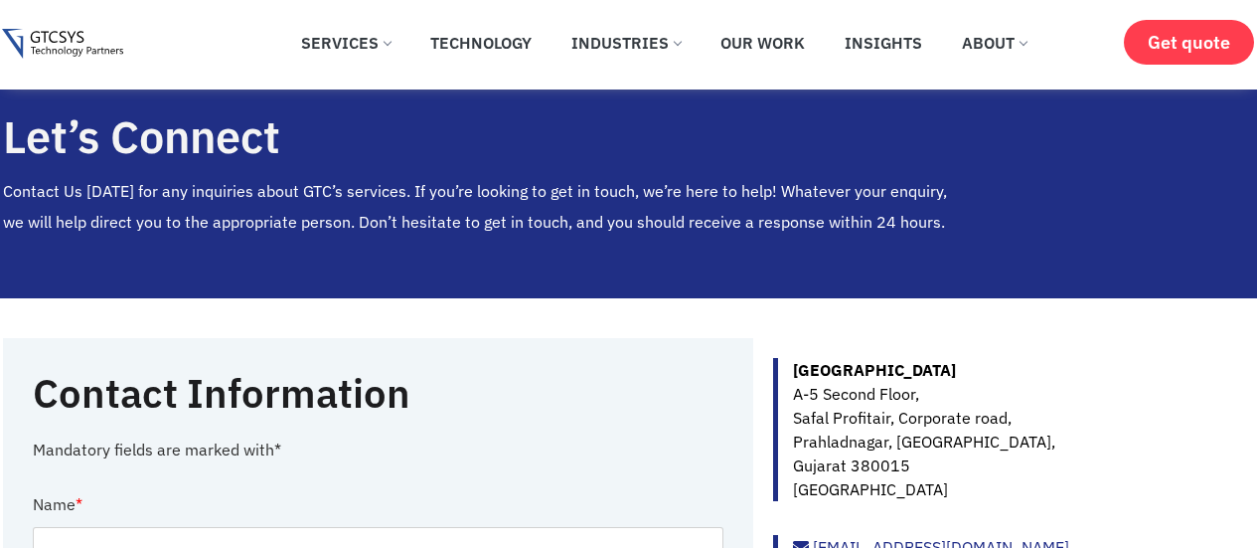  Describe the element at coordinates (626, 43) in the screenshot. I see `a: Industries` at that location.